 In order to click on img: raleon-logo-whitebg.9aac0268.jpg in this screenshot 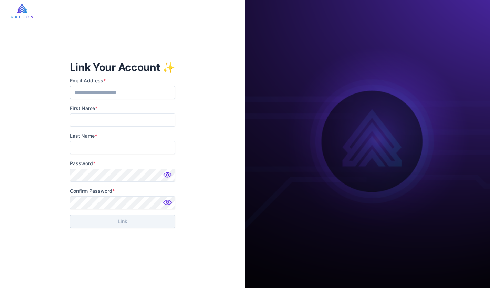, I will do `click(22, 11)`.